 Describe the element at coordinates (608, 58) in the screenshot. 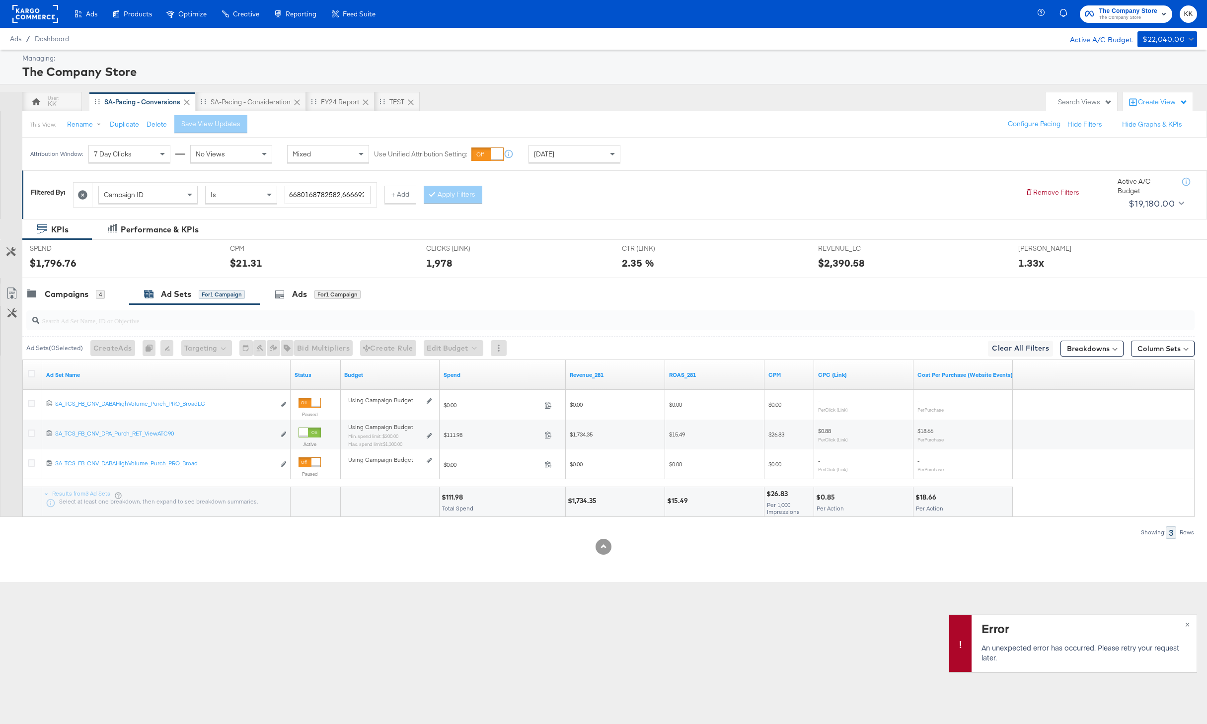

I see `div: Managing:` at that location.